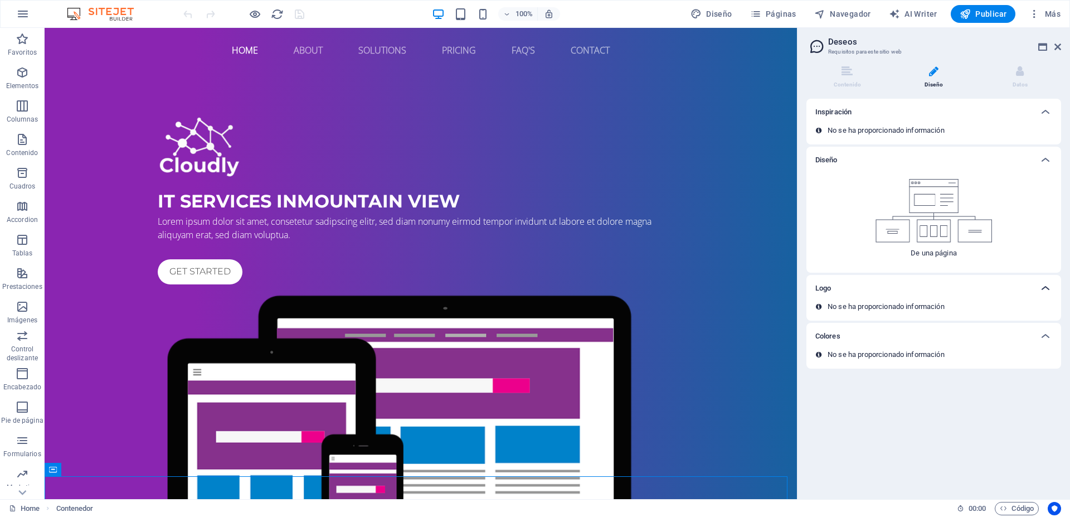 The width and height of the screenshot is (1070, 517). What do you see at coordinates (22, 487) in the screenshot?
I see `p: Marketing` at bounding box center [22, 487].